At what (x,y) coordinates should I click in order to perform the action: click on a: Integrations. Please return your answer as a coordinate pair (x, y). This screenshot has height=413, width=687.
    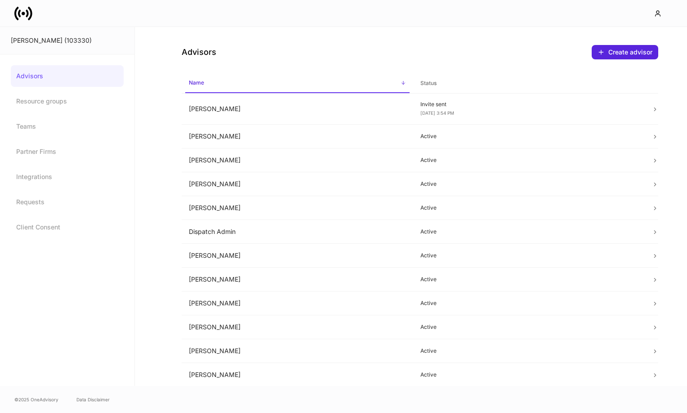
    Looking at the image, I should click on (67, 177).